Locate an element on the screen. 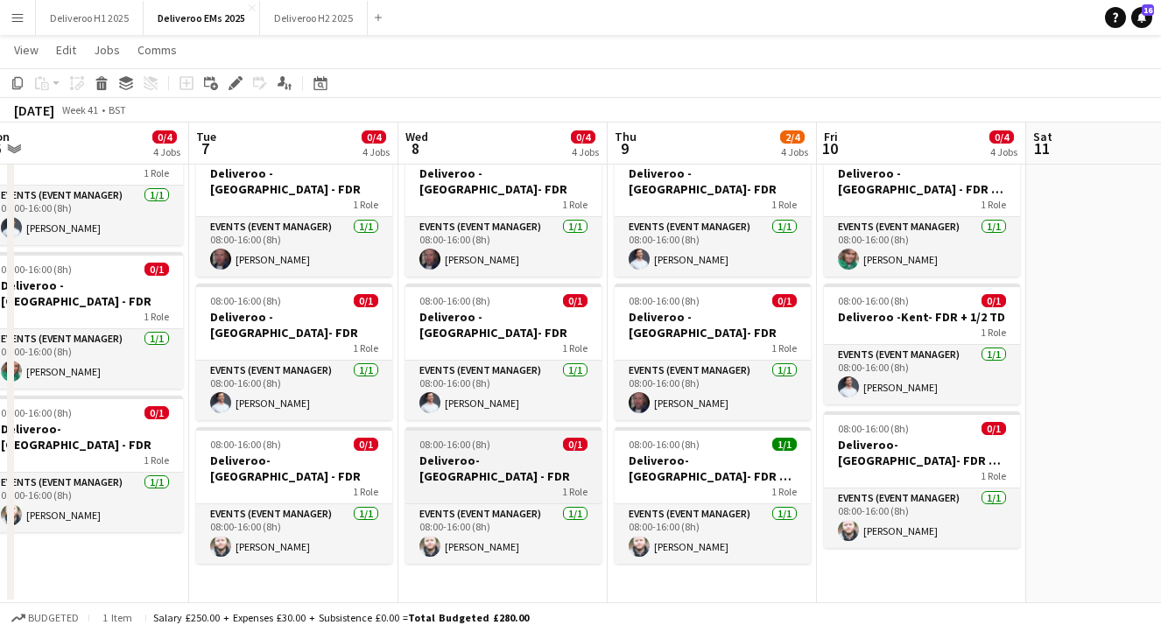  span: Week 41 is located at coordinates (80, 109).